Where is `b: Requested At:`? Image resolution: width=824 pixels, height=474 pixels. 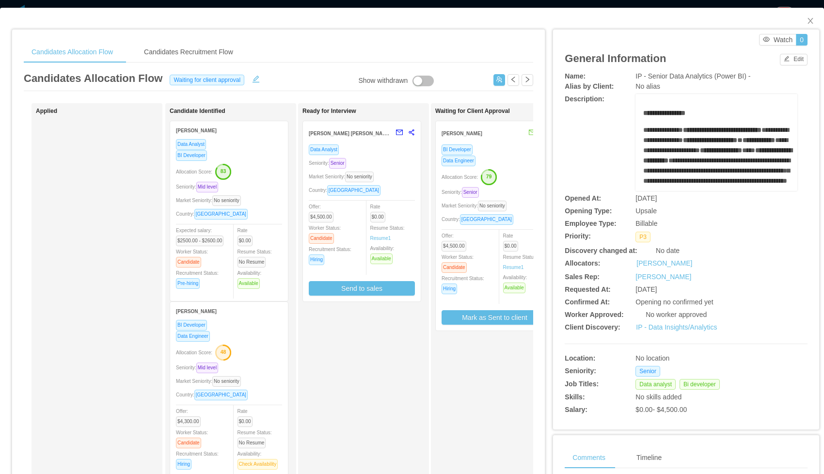
b: Requested At: is located at coordinates (587, 289).